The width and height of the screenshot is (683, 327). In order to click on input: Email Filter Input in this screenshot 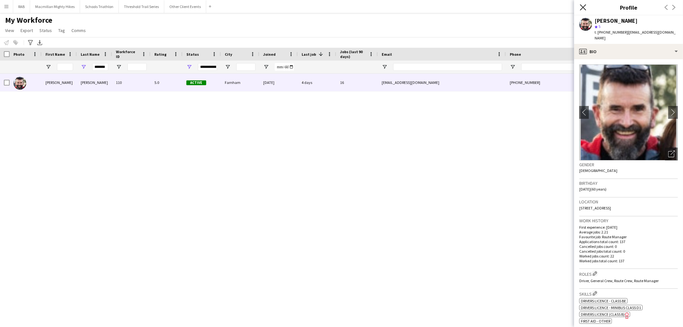, I will do `click(448, 67)`.